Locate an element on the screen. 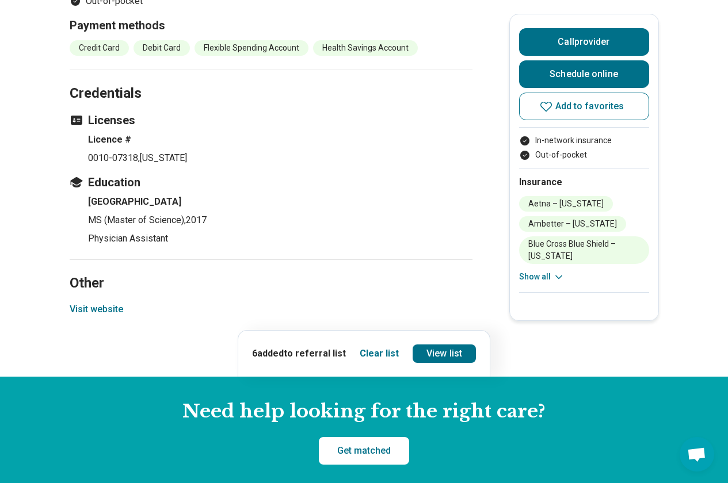  h2: Credentials is located at coordinates (271, 80).